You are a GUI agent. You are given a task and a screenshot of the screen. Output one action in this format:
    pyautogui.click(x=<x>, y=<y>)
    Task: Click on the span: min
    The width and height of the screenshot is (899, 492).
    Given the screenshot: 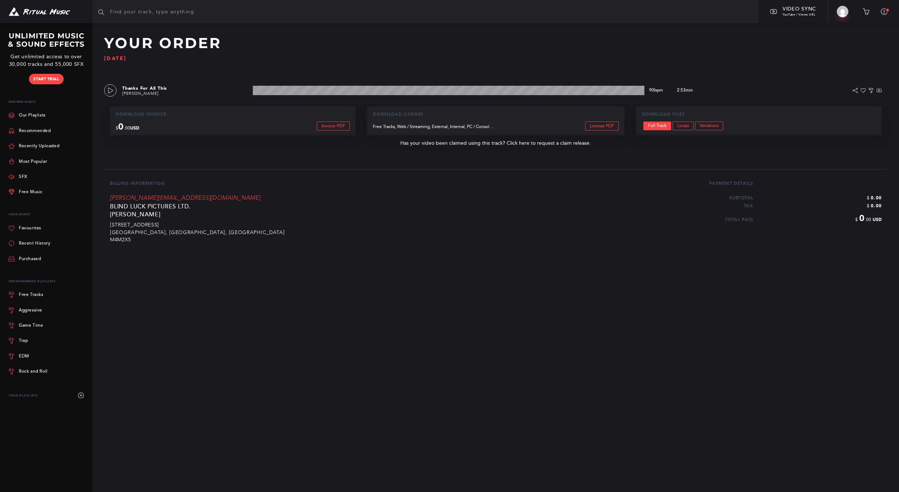 What is the action you would take?
    pyautogui.click(x=689, y=90)
    